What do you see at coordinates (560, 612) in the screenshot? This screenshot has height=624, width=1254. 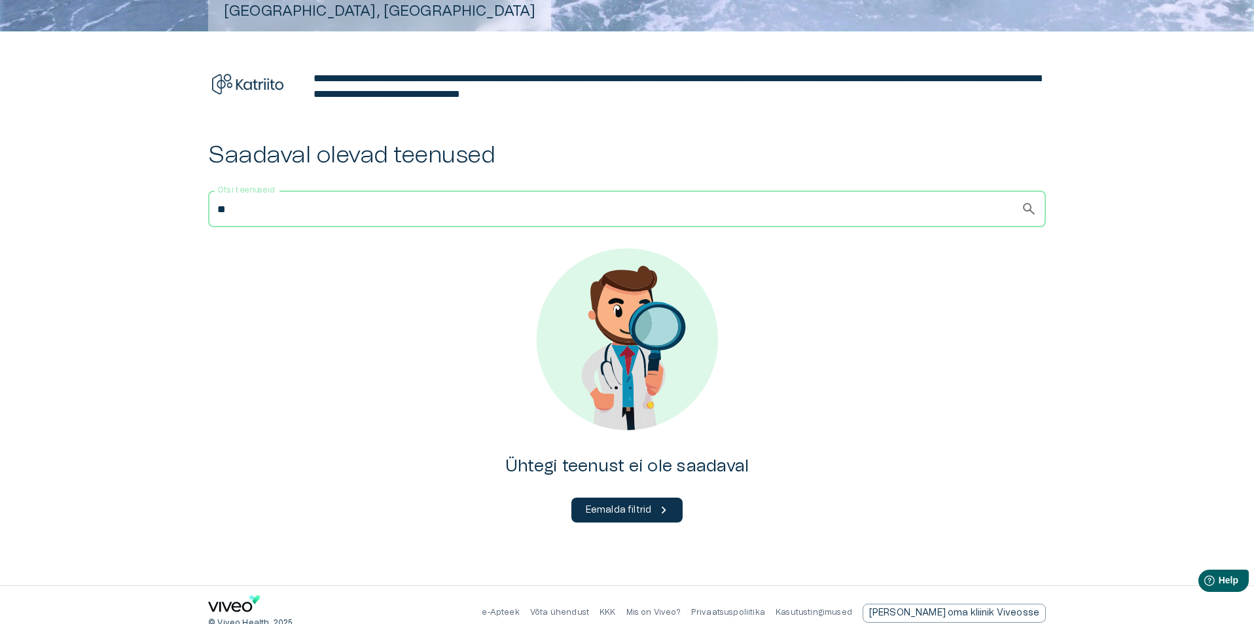 I see `p: Võta ühendust` at bounding box center [560, 612].